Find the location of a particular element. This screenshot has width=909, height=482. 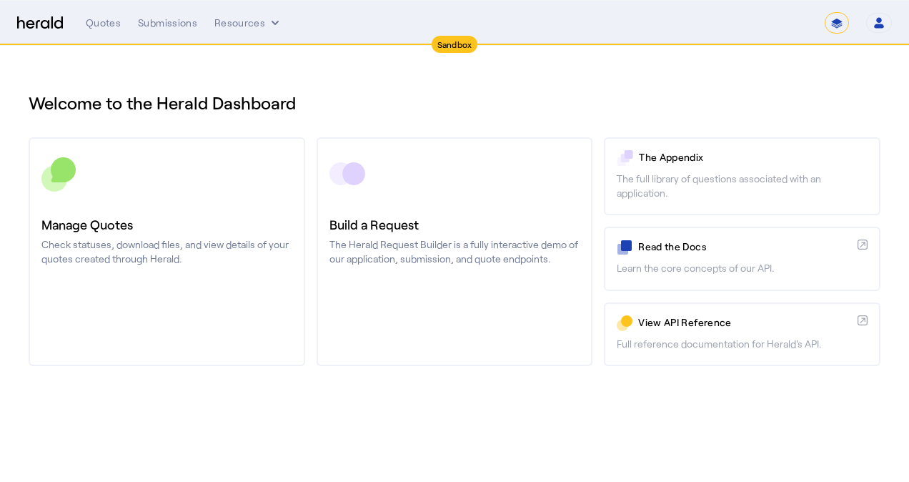

img: Herald Logo is located at coordinates (40, 23).